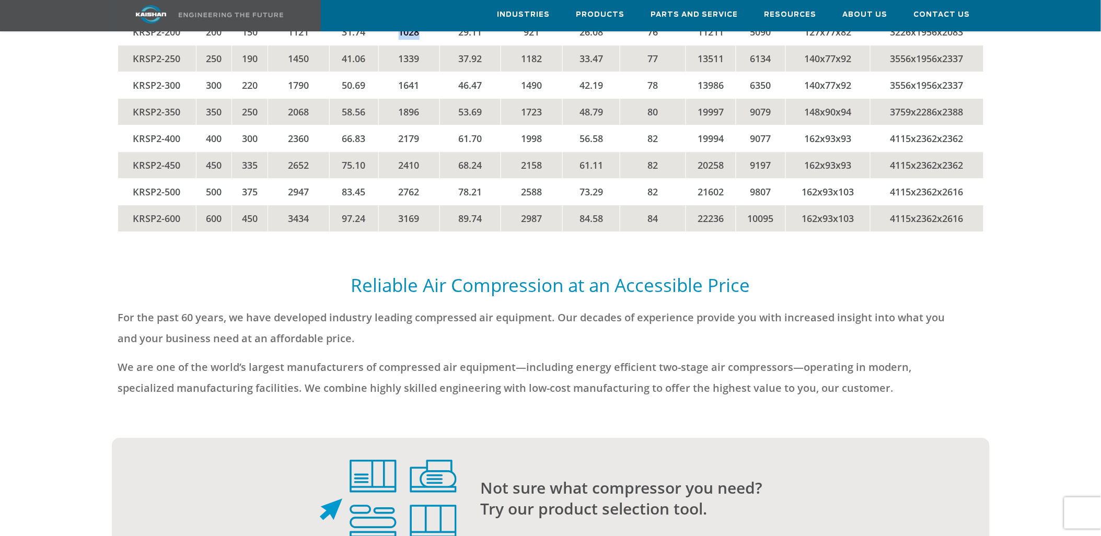 The height and width of the screenshot is (536, 1101). I want to click on td: 77, so click(653, 58).